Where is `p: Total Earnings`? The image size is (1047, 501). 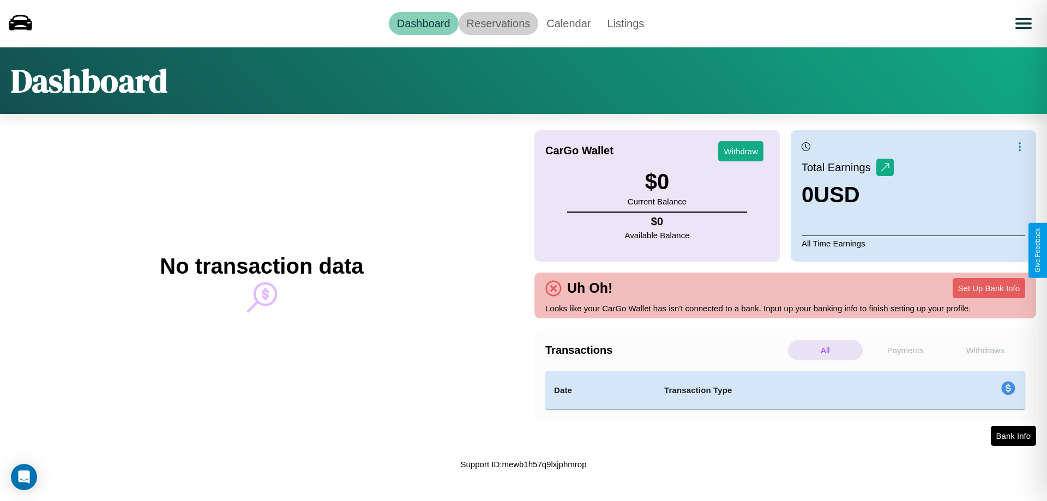
p: Total Earnings is located at coordinates (839, 167).